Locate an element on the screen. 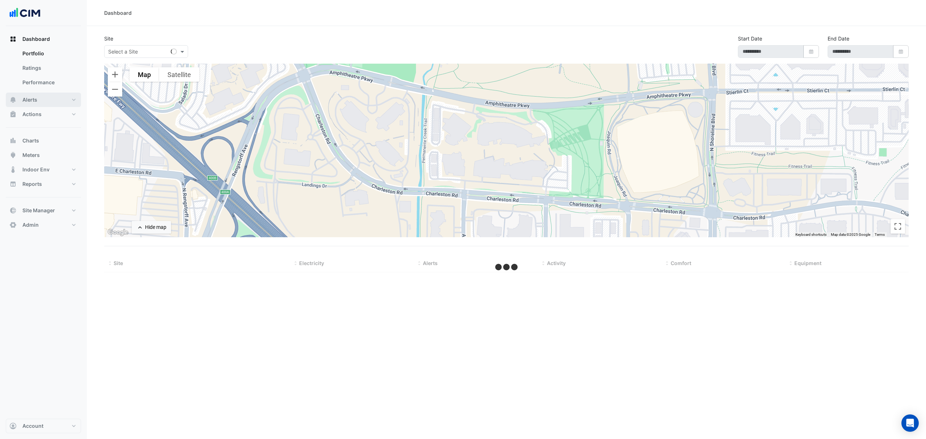  button: Charts is located at coordinates (43, 141).